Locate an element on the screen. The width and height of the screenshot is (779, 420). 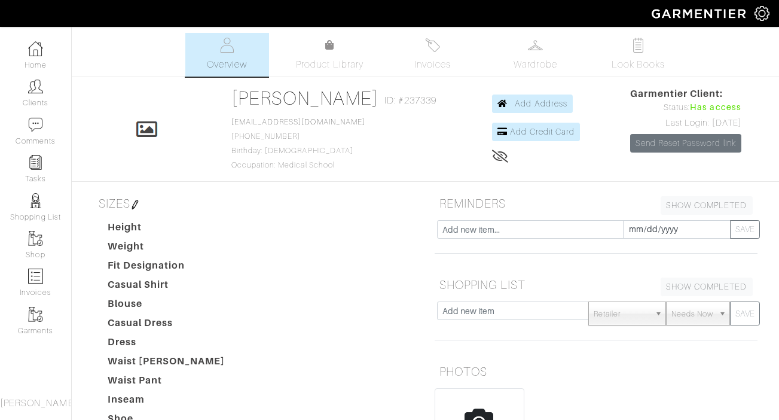
span: Needs Now is located at coordinates (693, 314).